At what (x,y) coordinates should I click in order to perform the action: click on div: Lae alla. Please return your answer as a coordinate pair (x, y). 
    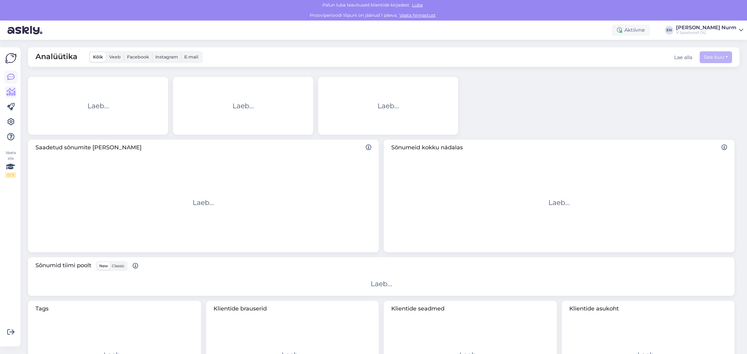
    Looking at the image, I should click on (683, 58).